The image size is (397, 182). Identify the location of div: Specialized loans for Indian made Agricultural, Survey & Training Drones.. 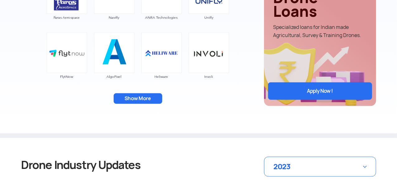
(320, 31).